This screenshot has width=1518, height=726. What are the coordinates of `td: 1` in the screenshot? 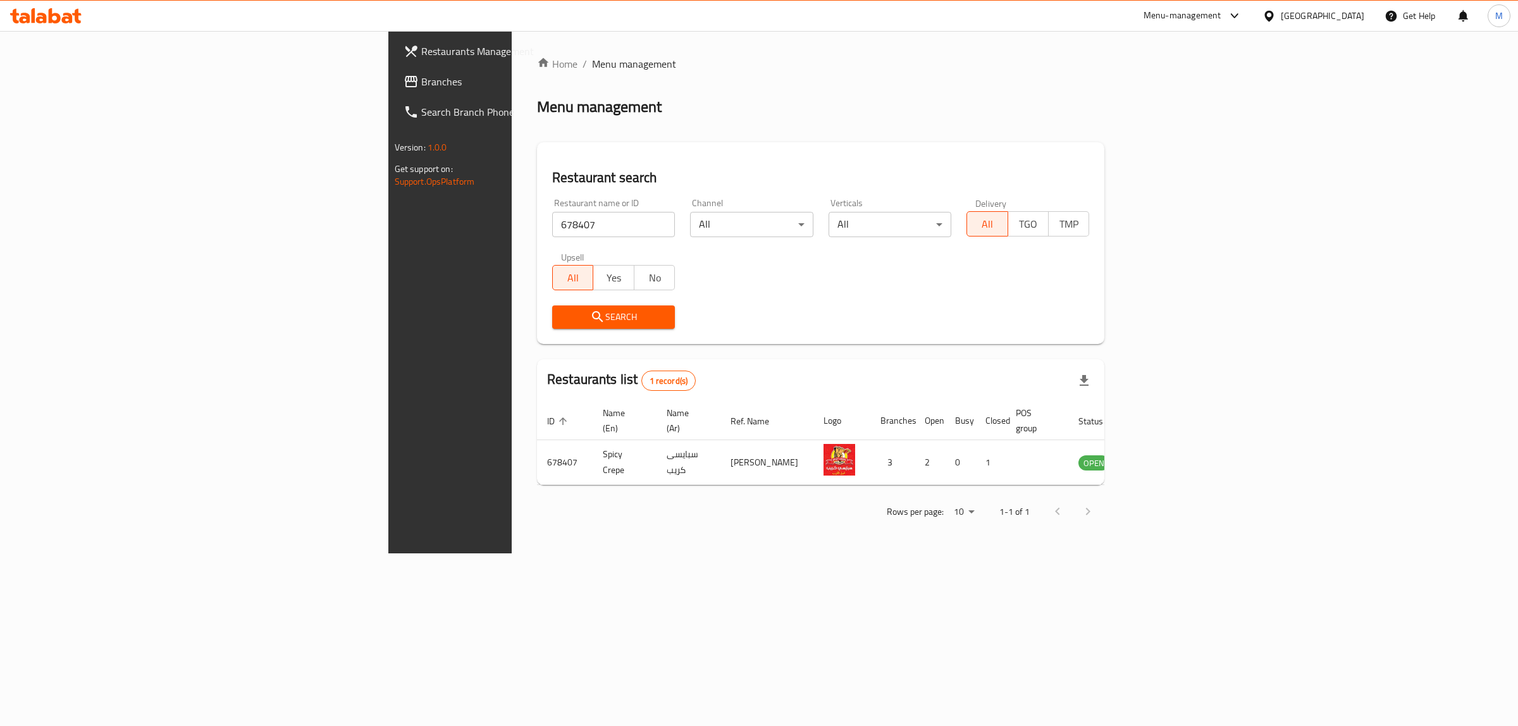 It's located at (990, 462).